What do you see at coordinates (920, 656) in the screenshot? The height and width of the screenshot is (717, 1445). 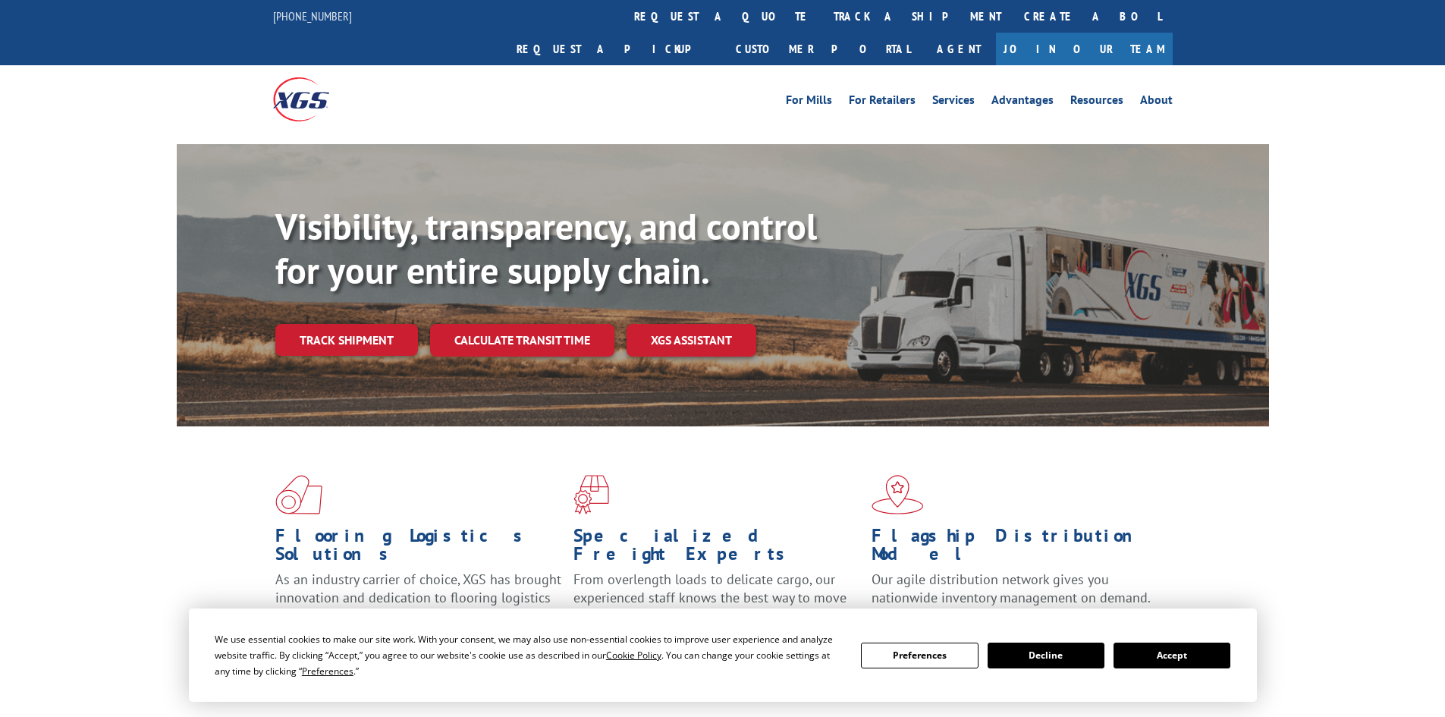 I see `button: Preferences` at bounding box center [920, 656].